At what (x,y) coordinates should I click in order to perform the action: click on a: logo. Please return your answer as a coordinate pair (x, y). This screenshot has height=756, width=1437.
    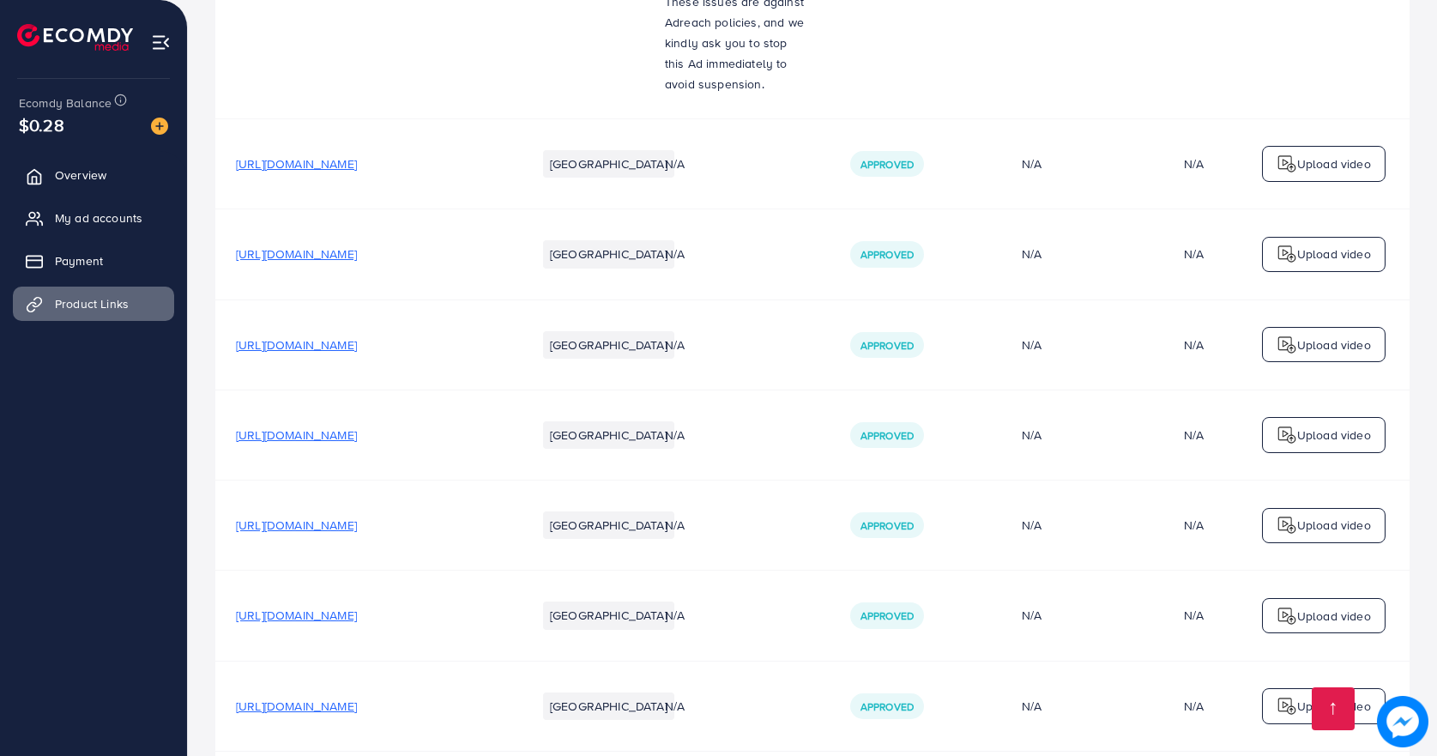
    Looking at the image, I should click on (75, 37).